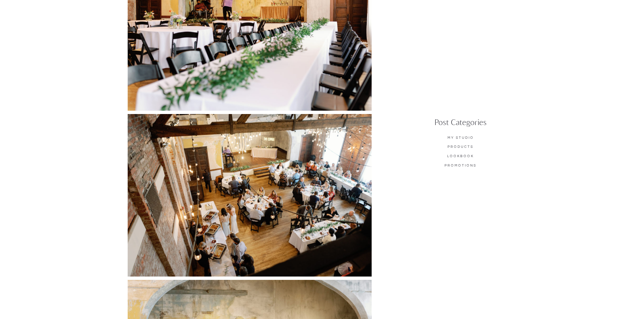  What do you see at coordinates (461, 157) in the screenshot?
I see `p: Lookbook` at bounding box center [461, 157].